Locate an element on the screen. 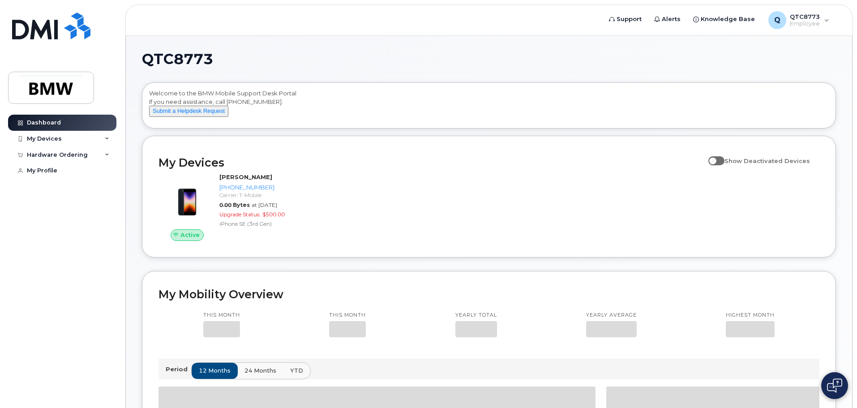  span: 0.00 Bytes is located at coordinates (235, 205).